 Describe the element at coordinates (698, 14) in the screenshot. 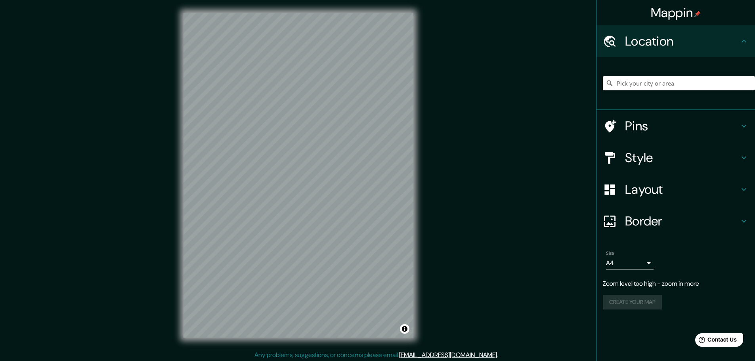

I see `img: pin-icon.png` at that location.